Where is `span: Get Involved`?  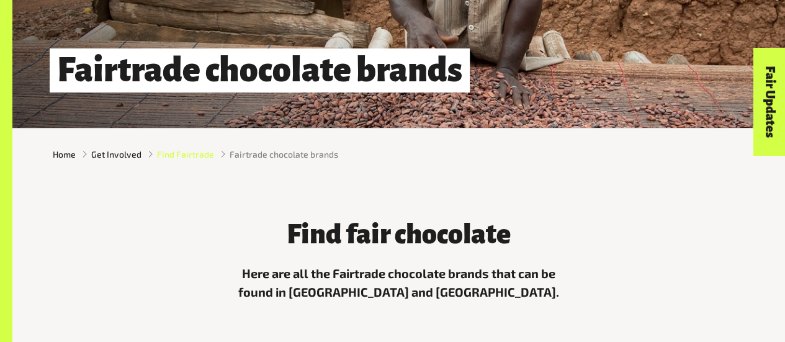 span: Get Involved is located at coordinates (116, 154).